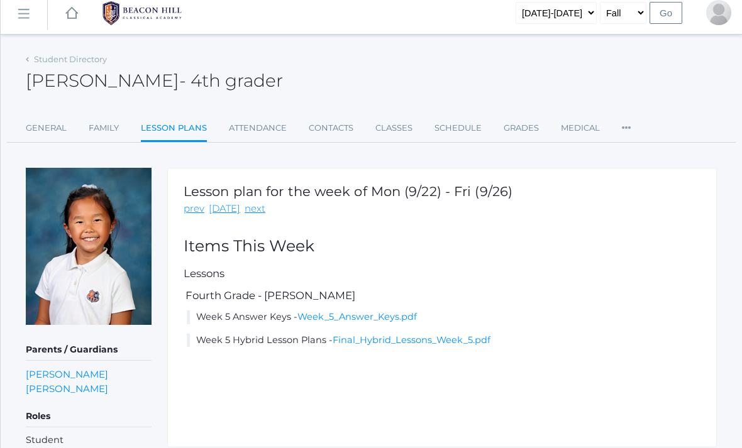 This screenshot has width=742, height=448. I want to click on li: Week 5 Answer Keys -, so click(443, 317).